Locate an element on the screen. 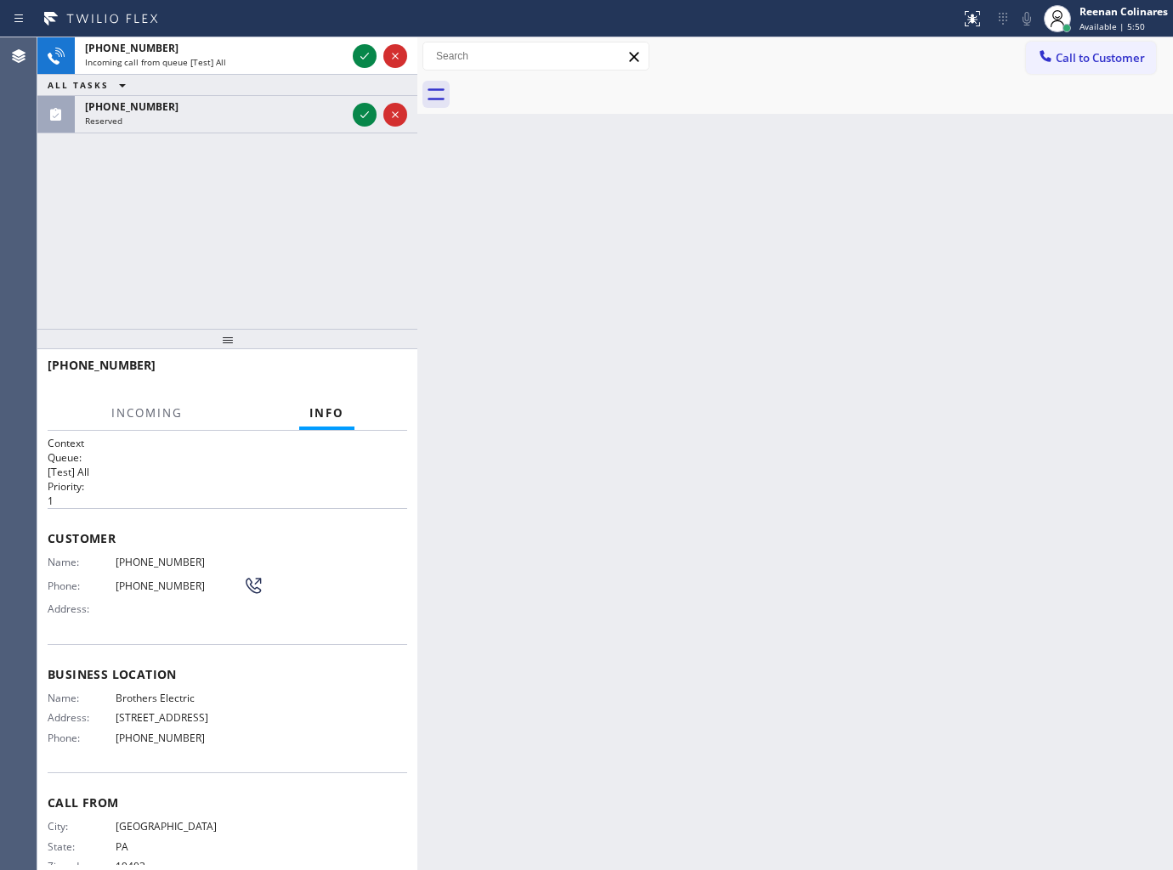 The width and height of the screenshot is (1173, 870). button: Call to Customer is located at coordinates (1090, 58).